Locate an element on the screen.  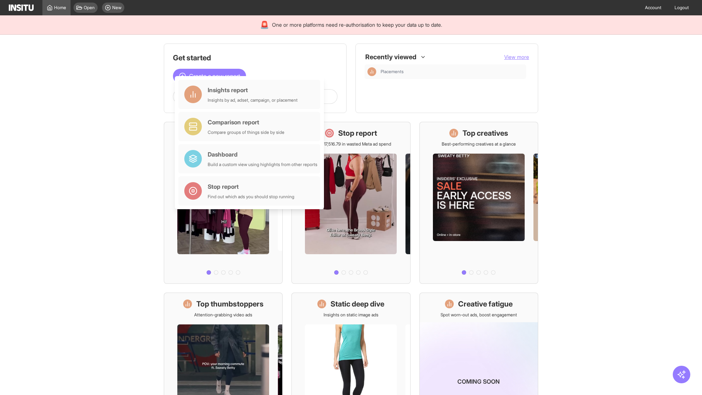
a: Top creativesBest-performing creatives at a glance is located at coordinates (478, 202).